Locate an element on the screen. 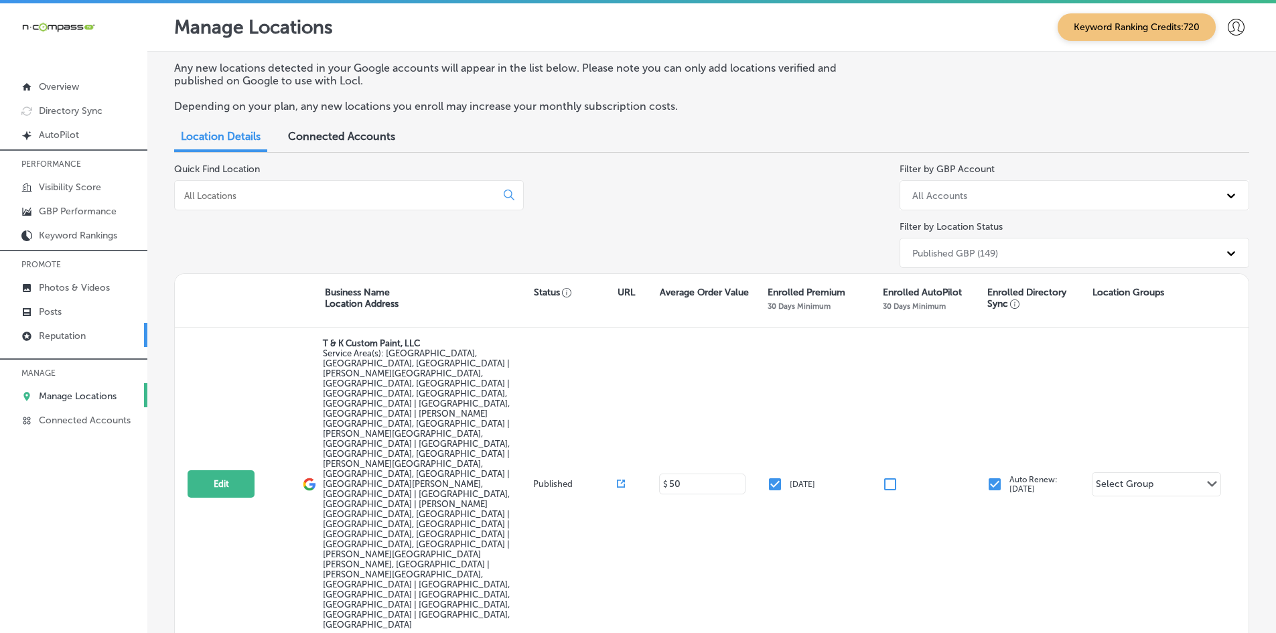 The height and width of the screenshot is (633, 1276). div: All Accounts is located at coordinates (939, 195).